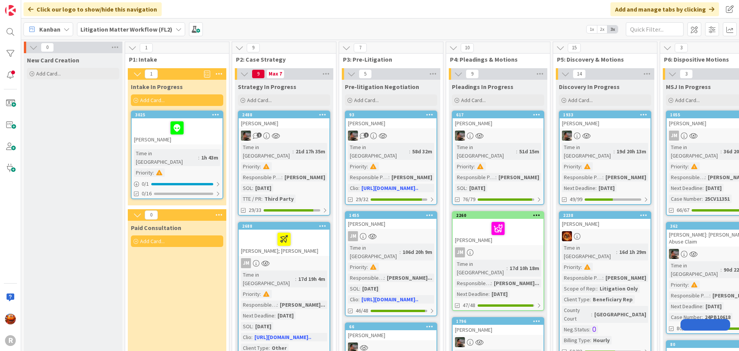 This screenshot has height=351, width=739. Describe the element at coordinates (579, 74) in the screenshot. I see `span: 14` at that location.